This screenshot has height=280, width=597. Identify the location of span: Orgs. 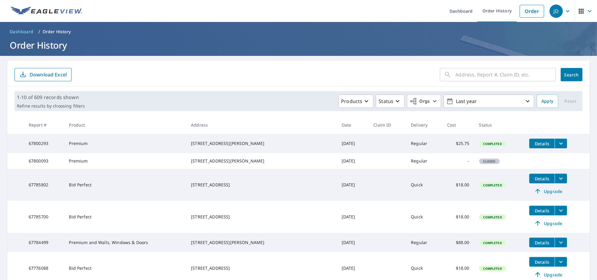
(420, 101).